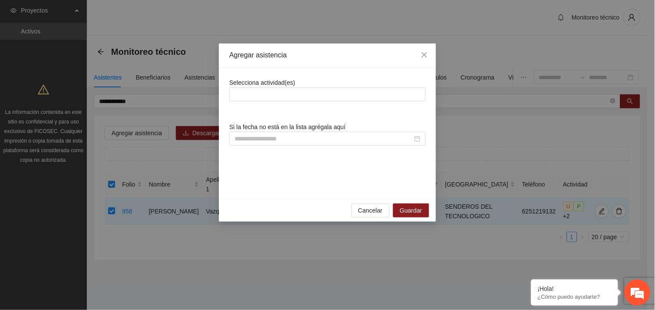 The width and height of the screenshot is (655, 310). I want to click on div: Agregar asistencia, so click(327, 55).